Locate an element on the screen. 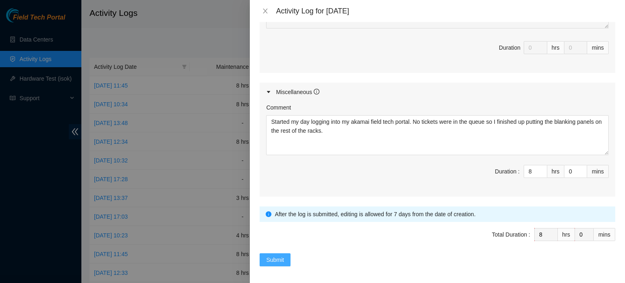  div: Total Duration : is located at coordinates (511, 235).